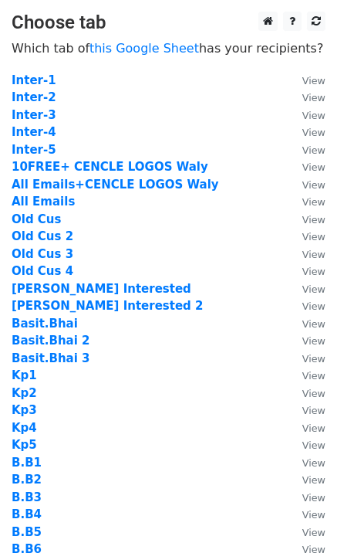  I want to click on strong: All Emails+CENCLE LOGOS Waly, so click(115, 185).